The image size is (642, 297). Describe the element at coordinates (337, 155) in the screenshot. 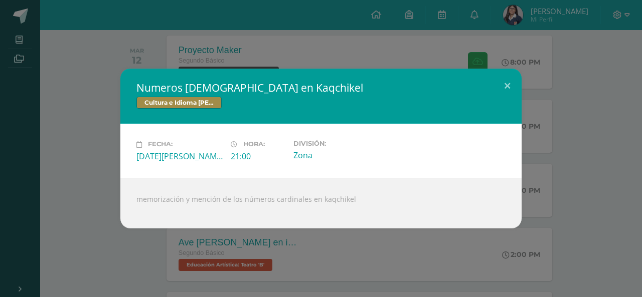

I see `div: Zona` at that location.